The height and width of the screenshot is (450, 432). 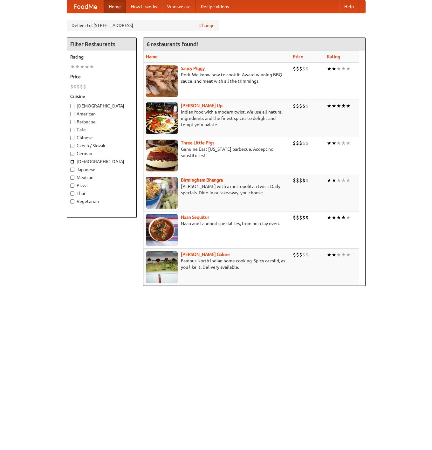 I want to click on img: bhangra.jpg, so click(x=162, y=193).